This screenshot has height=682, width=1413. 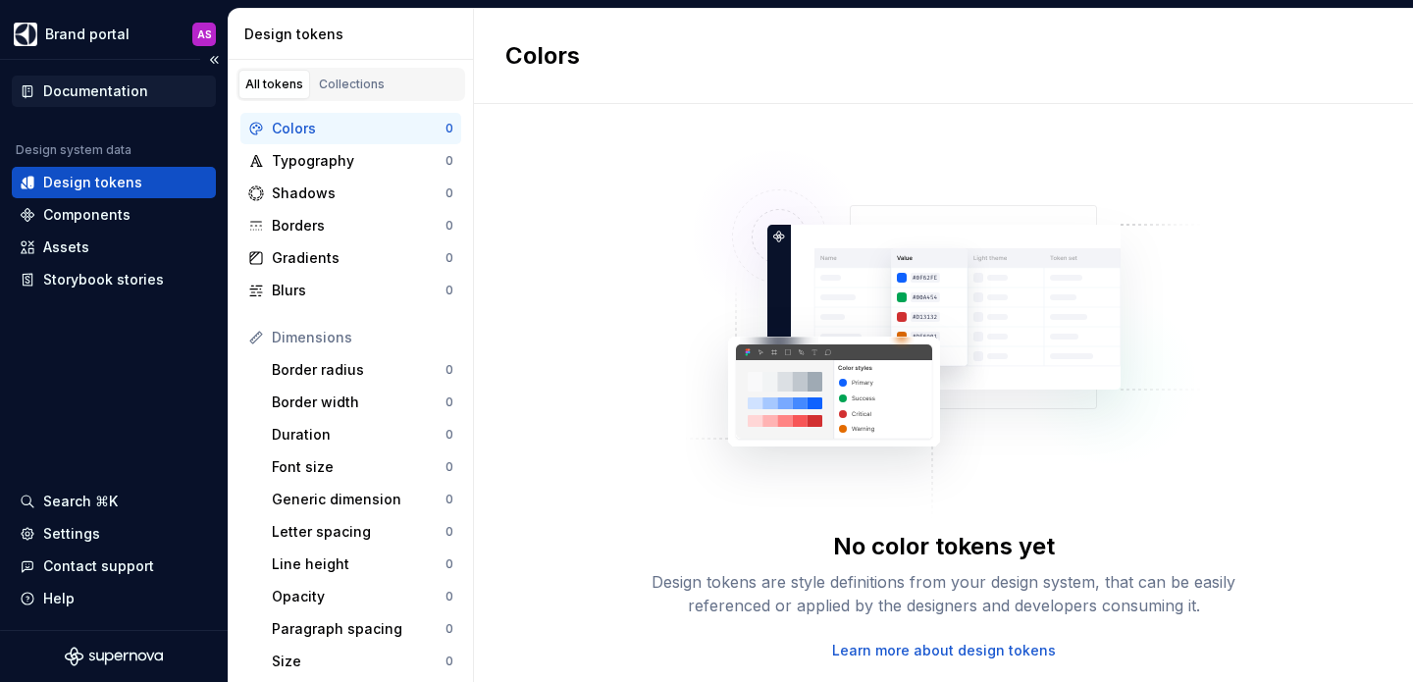 What do you see at coordinates (59, 599) in the screenshot?
I see `div: Help` at bounding box center [59, 599].